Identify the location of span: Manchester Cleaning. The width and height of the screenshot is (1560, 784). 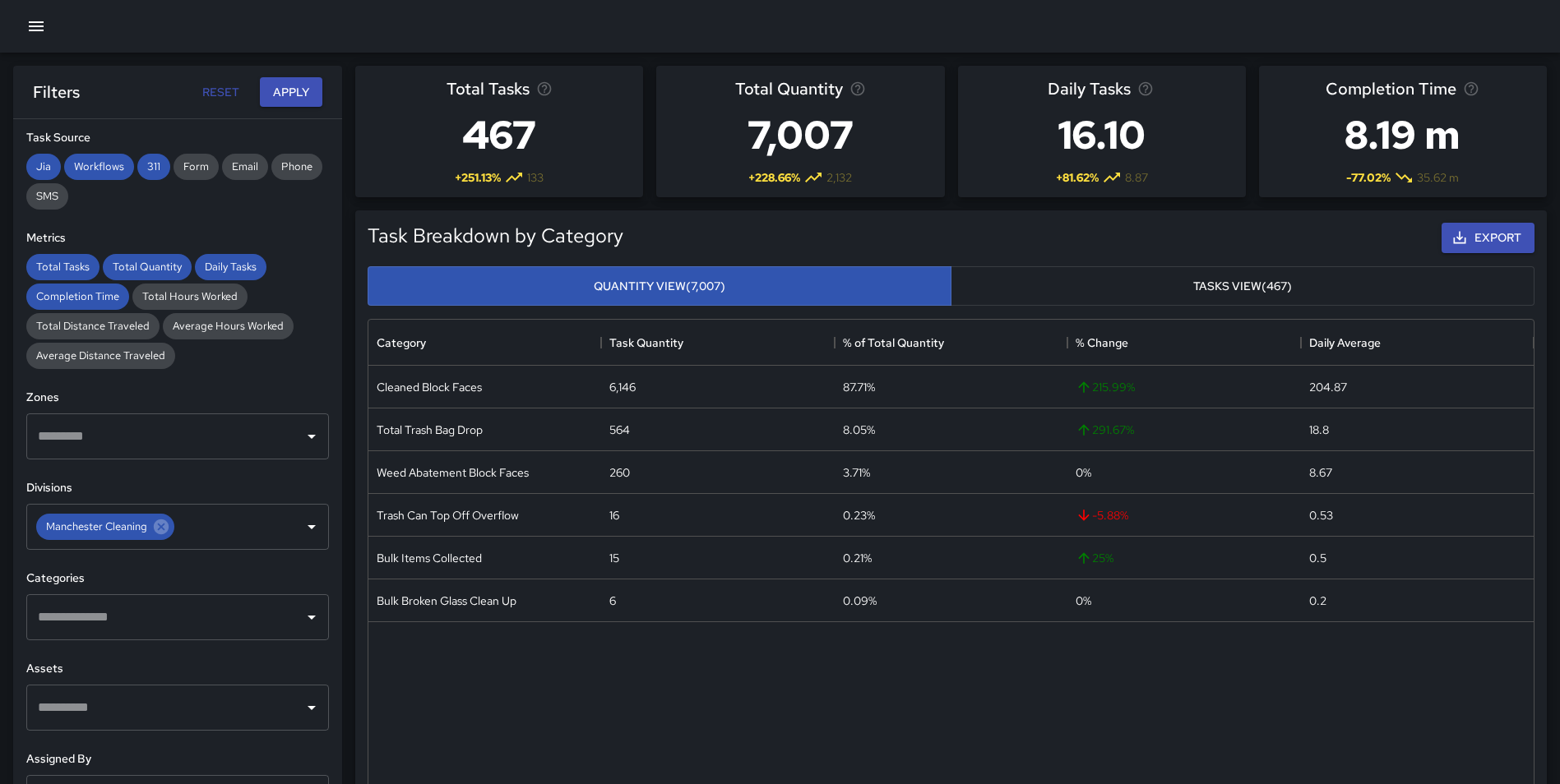
(97, 526).